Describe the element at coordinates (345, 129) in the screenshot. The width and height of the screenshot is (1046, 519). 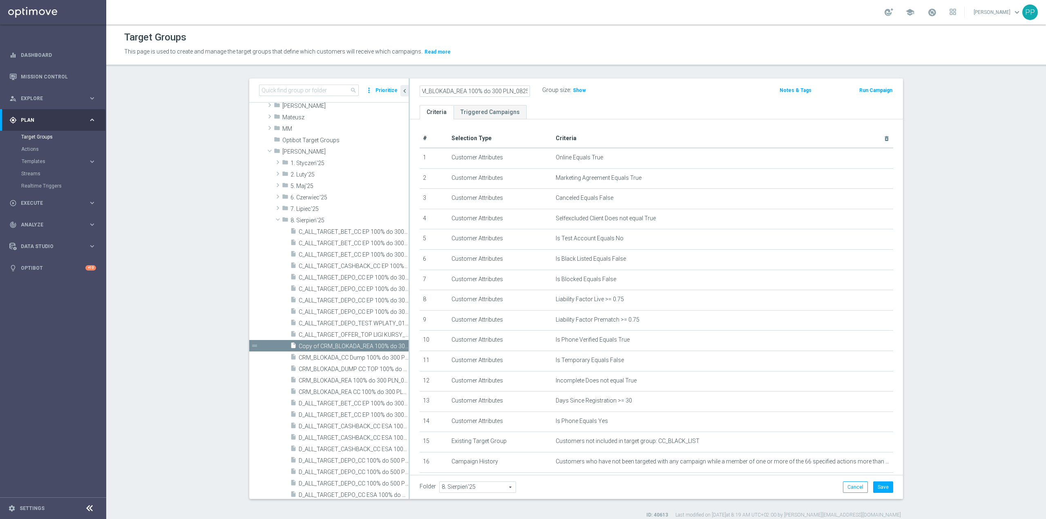
I see `span: MM` at that location.